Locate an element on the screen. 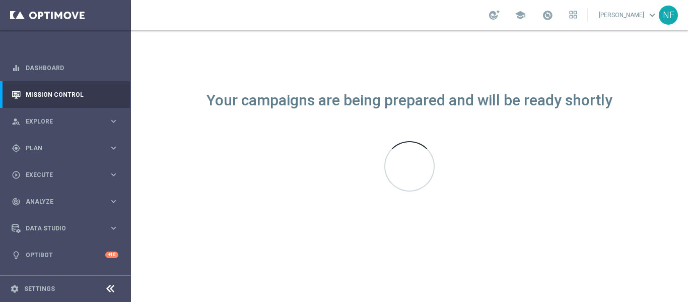 The image size is (688, 302). i: track_changes is located at coordinates (16, 202).